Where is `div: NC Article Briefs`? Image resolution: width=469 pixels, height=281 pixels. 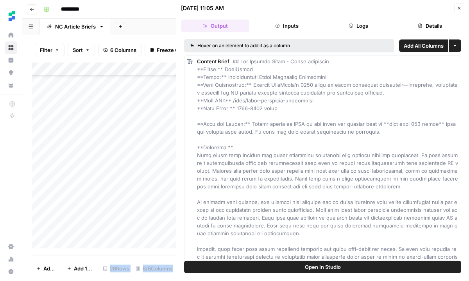
div: NC Article Briefs is located at coordinates (75, 27).